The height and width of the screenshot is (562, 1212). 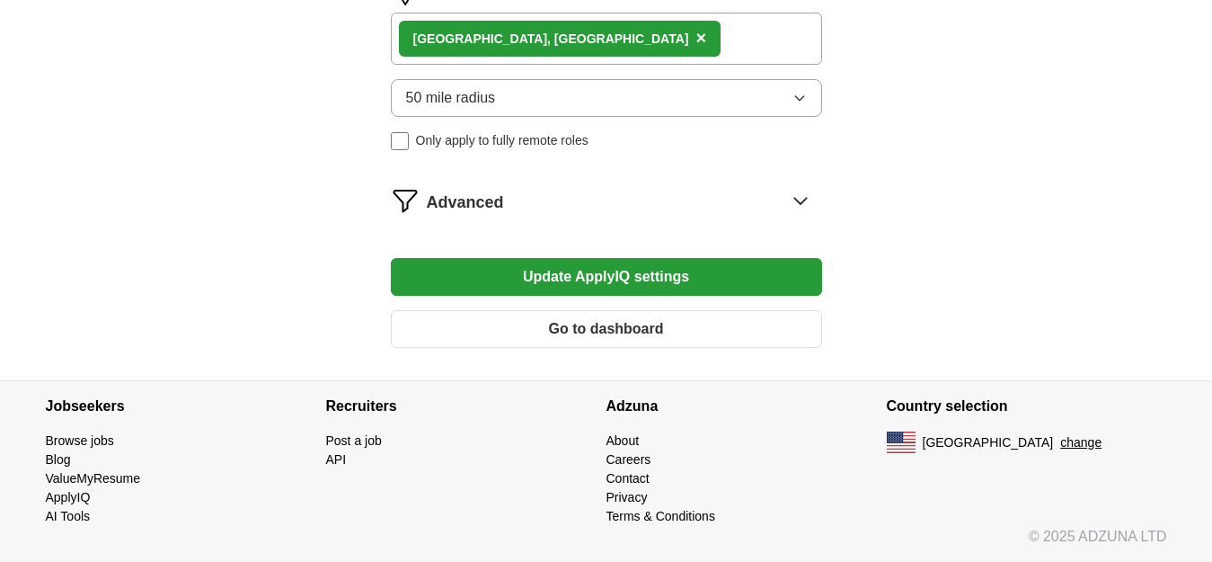 I want to click on button: Go to dashboard, so click(x=607, y=329).